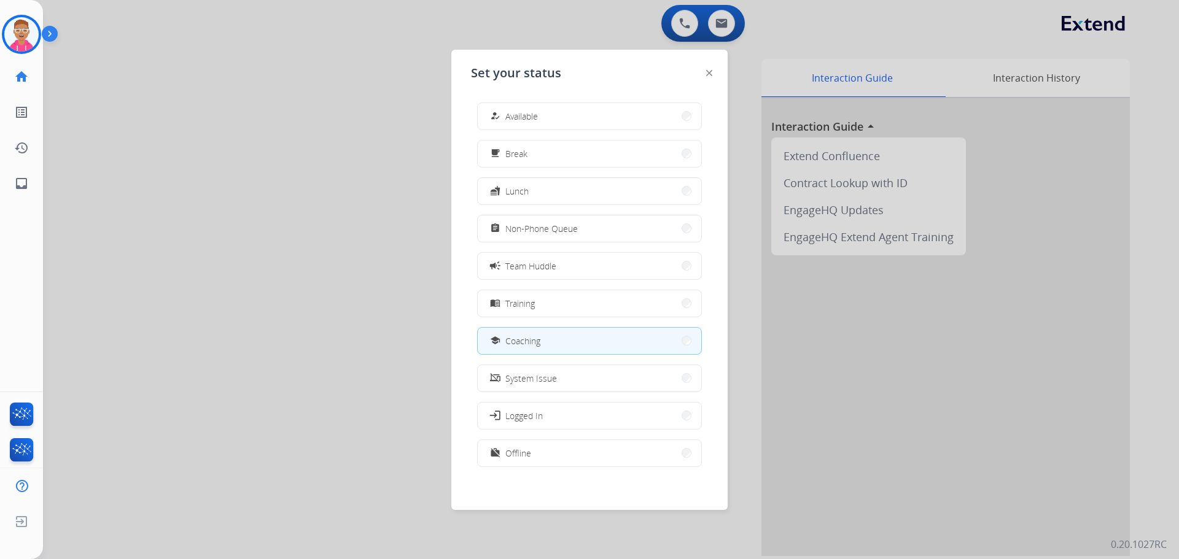 This screenshot has width=1179, height=559. I want to click on button: Coaching, so click(589, 341).